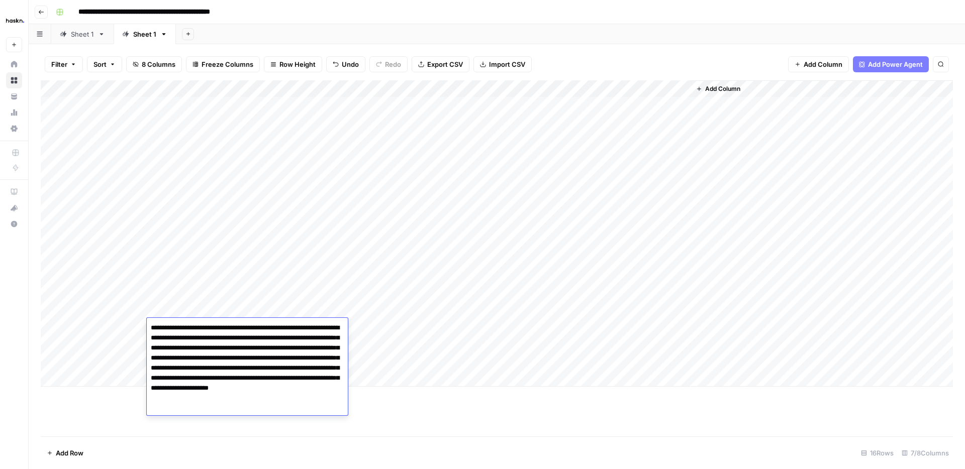  Describe the element at coordinates (65, 453) in the screenshot. I see `button: Add Row` at that location.